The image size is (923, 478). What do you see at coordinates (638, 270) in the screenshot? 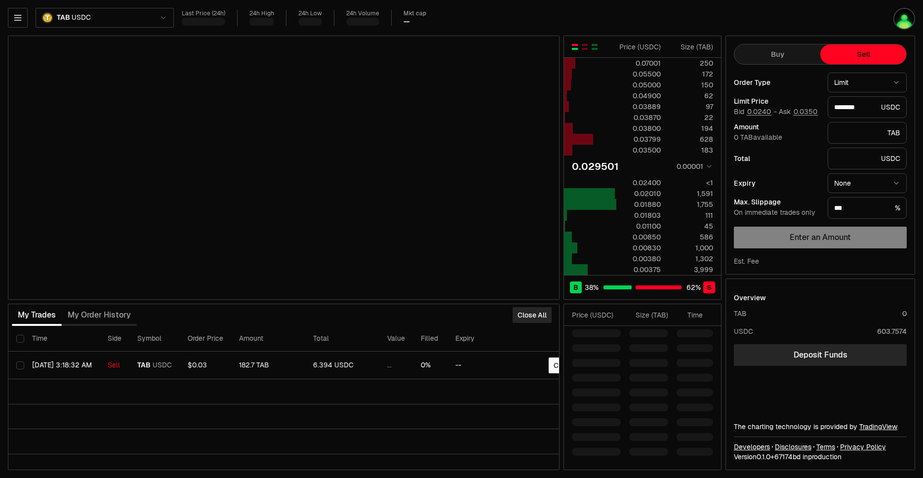
I see `div: 0.00375` at bounding box center [638, 270].